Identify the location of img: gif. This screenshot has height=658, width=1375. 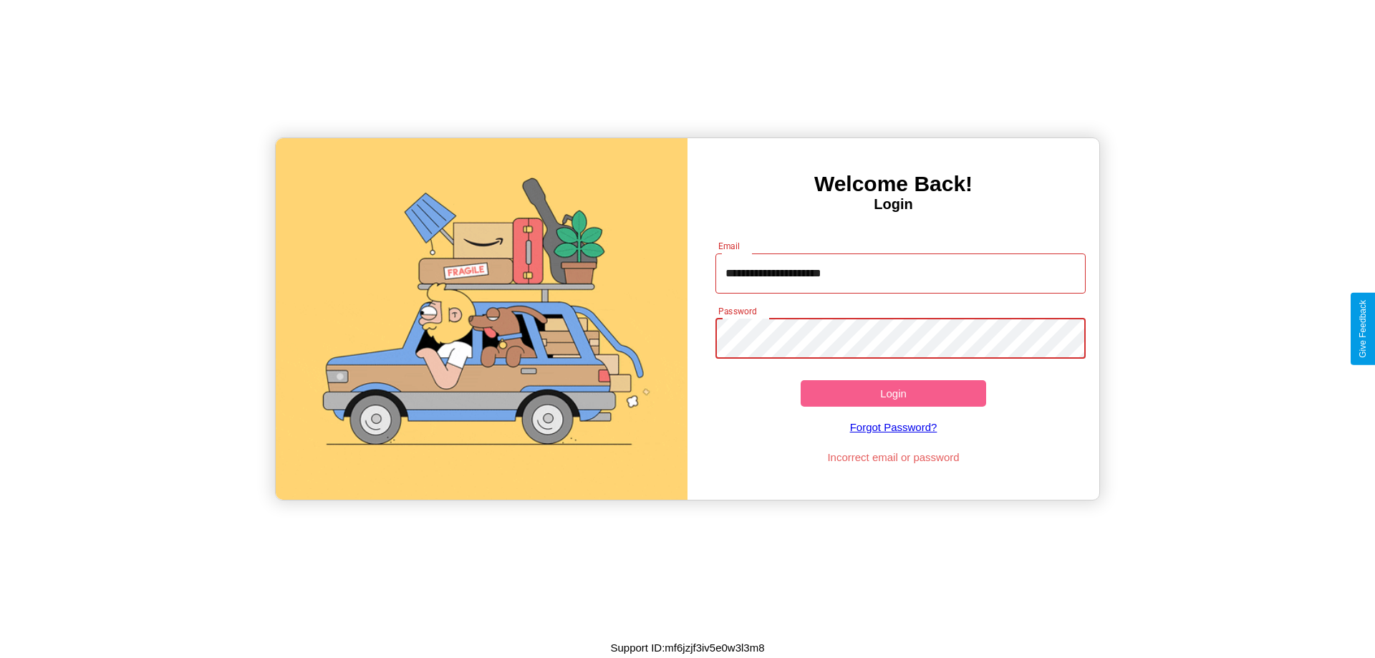
(481, 319).